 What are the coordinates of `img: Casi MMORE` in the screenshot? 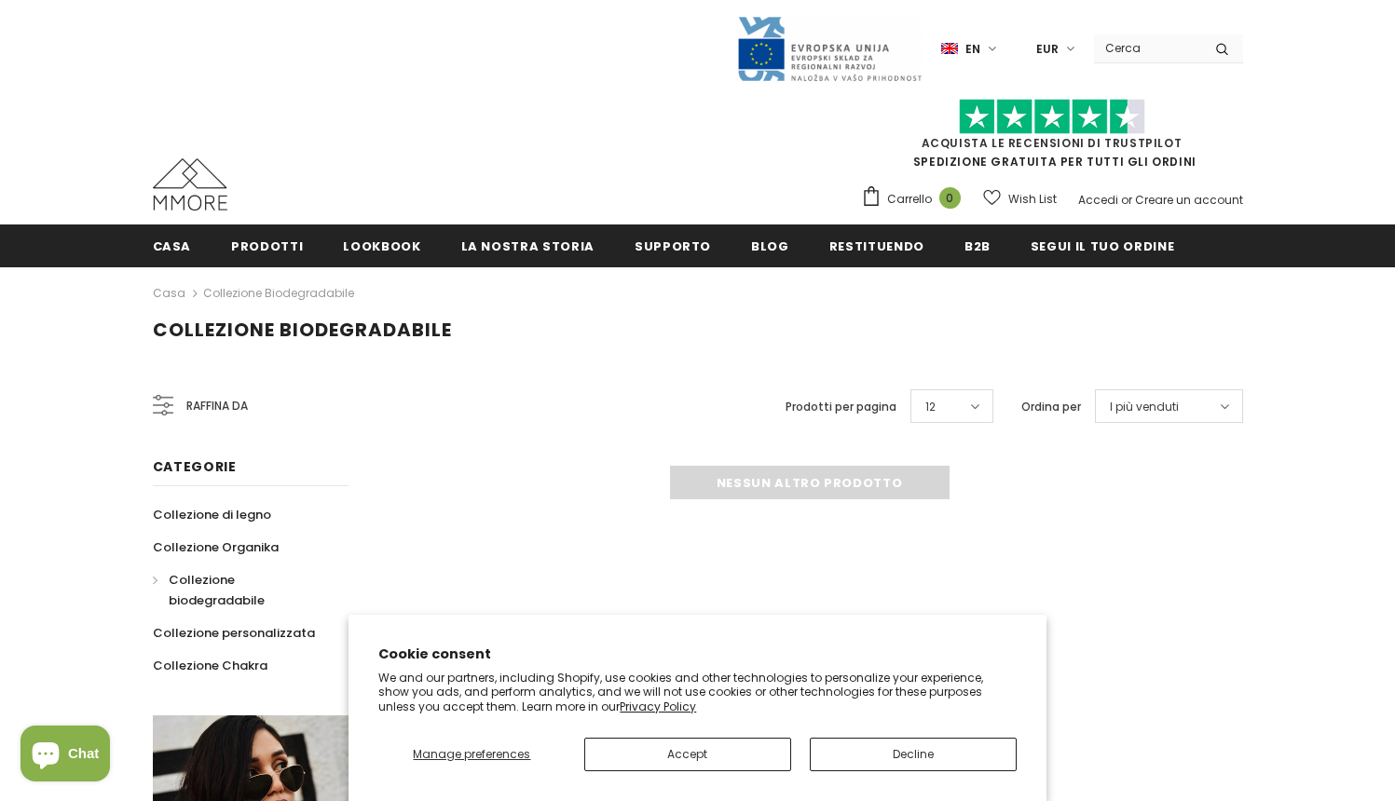 It's located at (190, 185).